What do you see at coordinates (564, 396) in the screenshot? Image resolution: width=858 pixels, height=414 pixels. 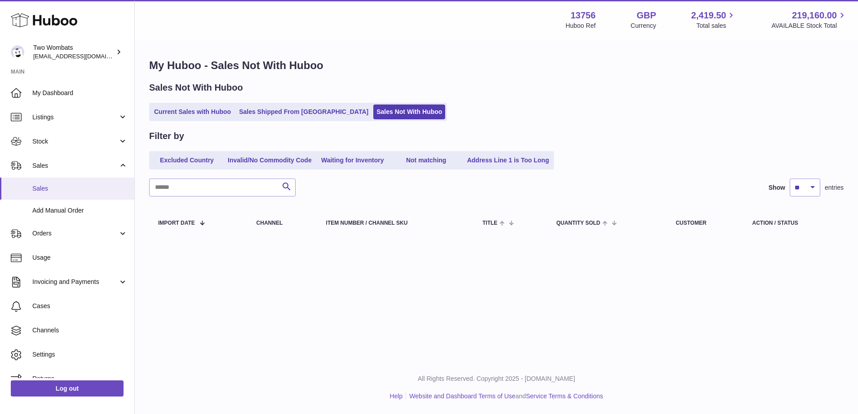 I see `a: Service Terms & Conditions` at bounding box center [564, 396].